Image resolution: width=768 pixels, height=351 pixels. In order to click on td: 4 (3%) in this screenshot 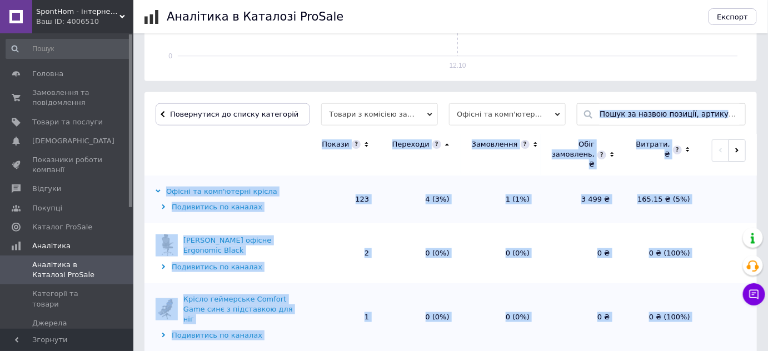, I will do `click(420, 199)`.